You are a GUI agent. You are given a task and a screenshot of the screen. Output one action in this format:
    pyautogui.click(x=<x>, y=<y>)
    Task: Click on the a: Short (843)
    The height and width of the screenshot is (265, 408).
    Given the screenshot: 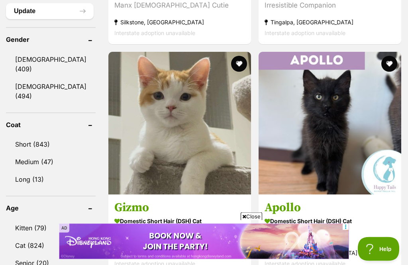 What is the action you would take?
    pyautogui.click(x=51, y=145)
    